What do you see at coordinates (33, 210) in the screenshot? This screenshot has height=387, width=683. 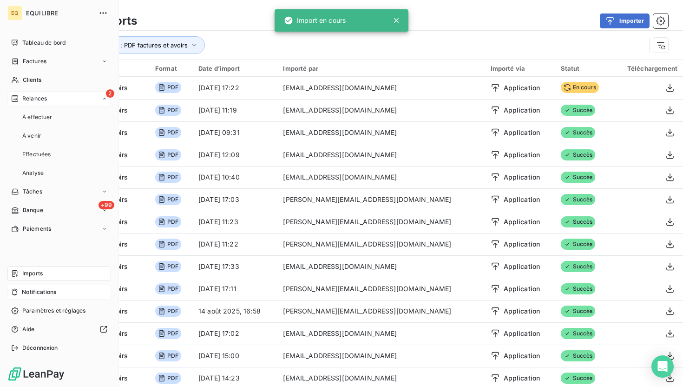 I see `span: Banque` at bounding box center [33, 210].